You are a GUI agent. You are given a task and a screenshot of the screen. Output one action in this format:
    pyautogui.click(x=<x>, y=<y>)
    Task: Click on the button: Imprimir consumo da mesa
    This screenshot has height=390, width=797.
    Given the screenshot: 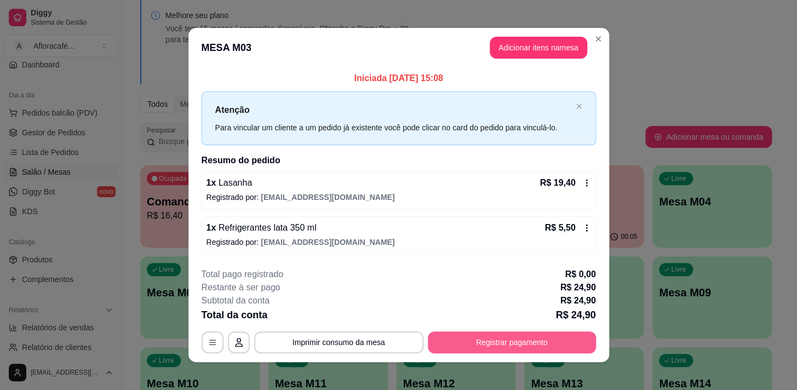 What is the action you would take?
    pyautogui.click(x=339, y=342)
    